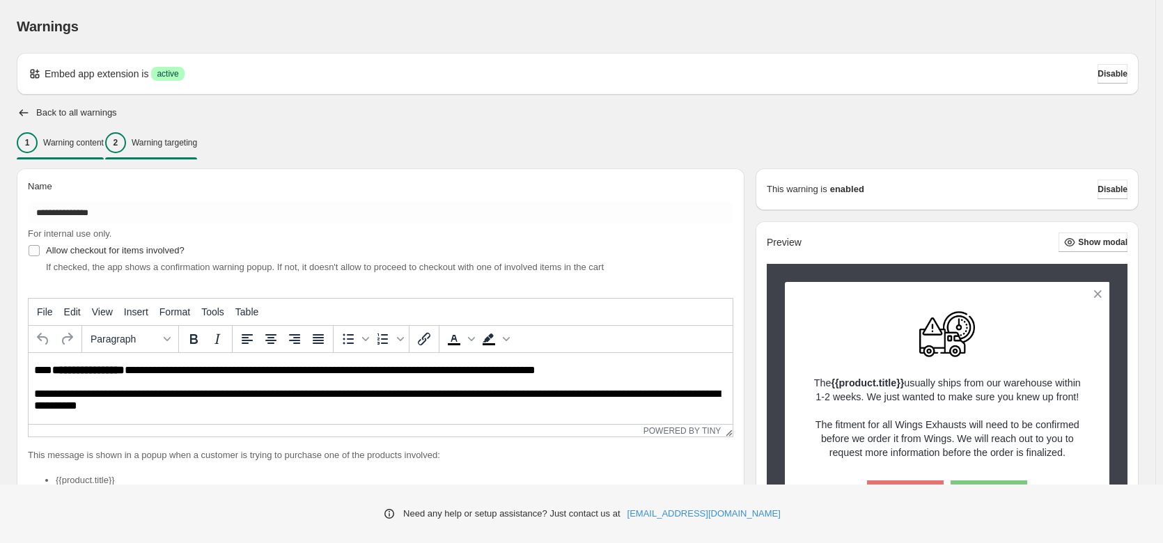 Image resolution: width=1163 pixels, height=543 pixels. What do you see at coordinates (726, 430) in the screenshot?
I see `div: Resize` at bounding box center [726, 430].